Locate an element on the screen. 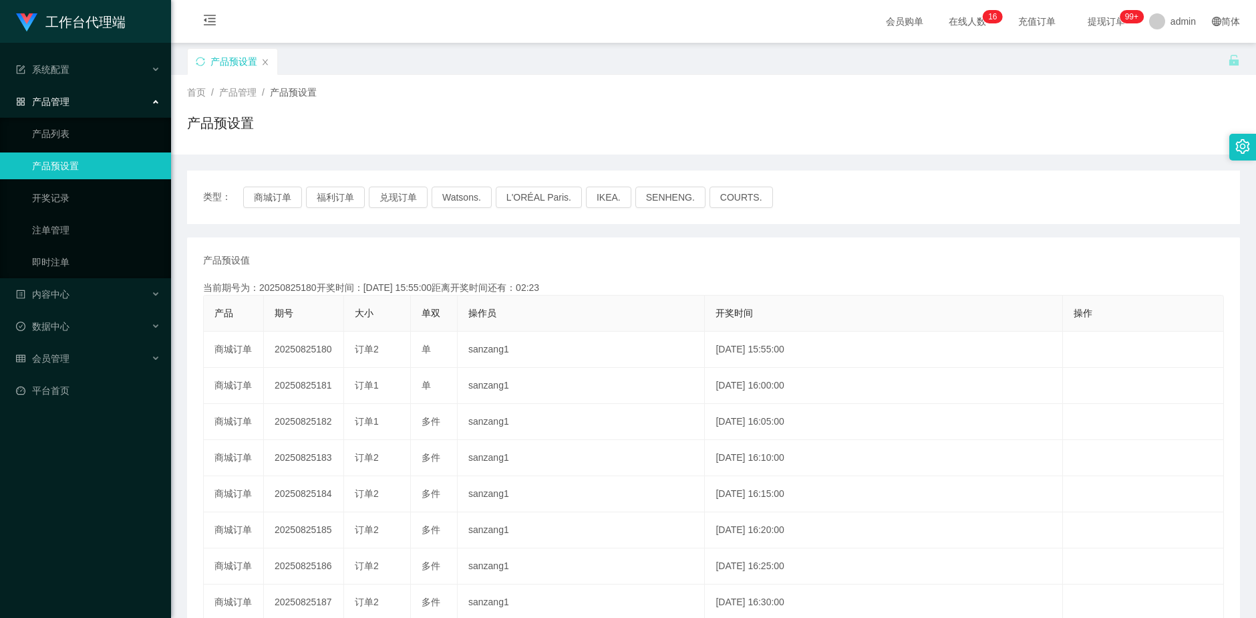 The image size is (1256, 618). i: 图标: unlock is located at coordinates (1234, 60).